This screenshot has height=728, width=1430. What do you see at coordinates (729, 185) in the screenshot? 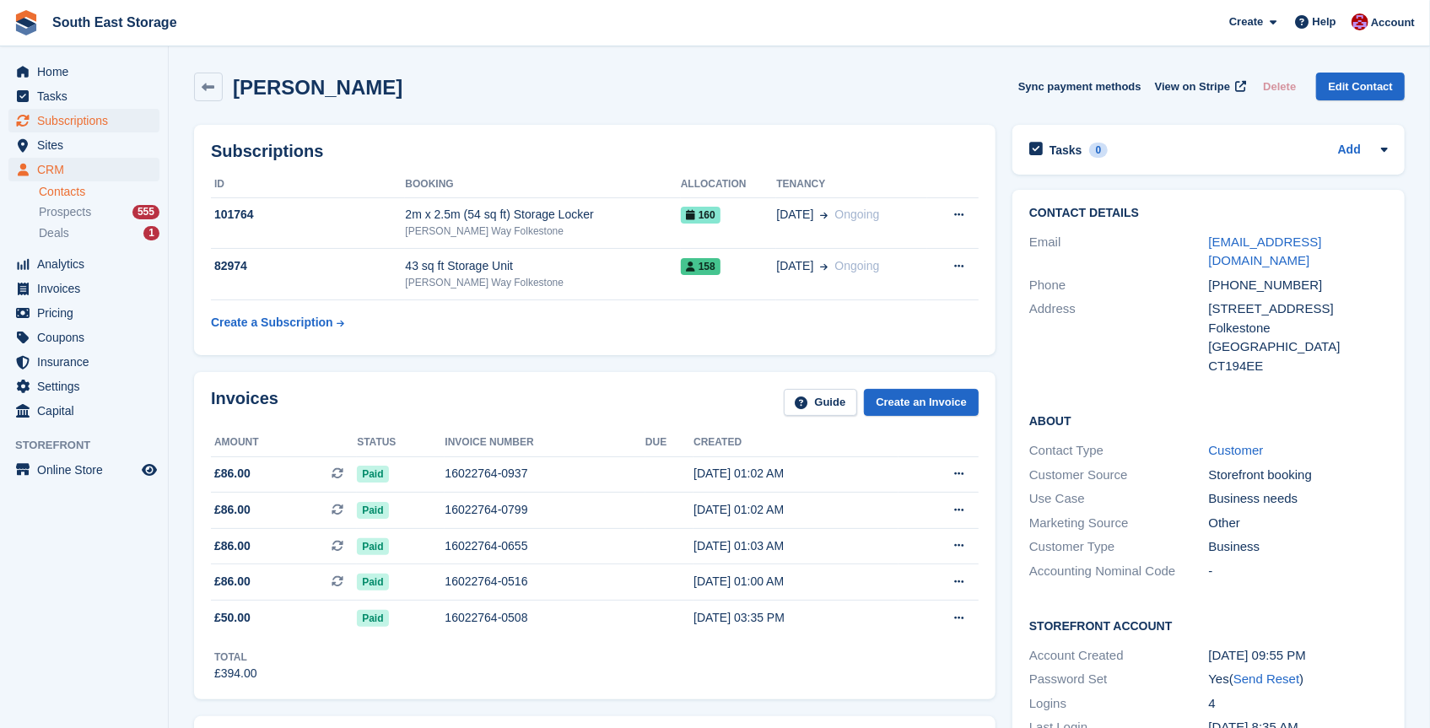
I see `th: Allocation` at bounding box center [729, 185].